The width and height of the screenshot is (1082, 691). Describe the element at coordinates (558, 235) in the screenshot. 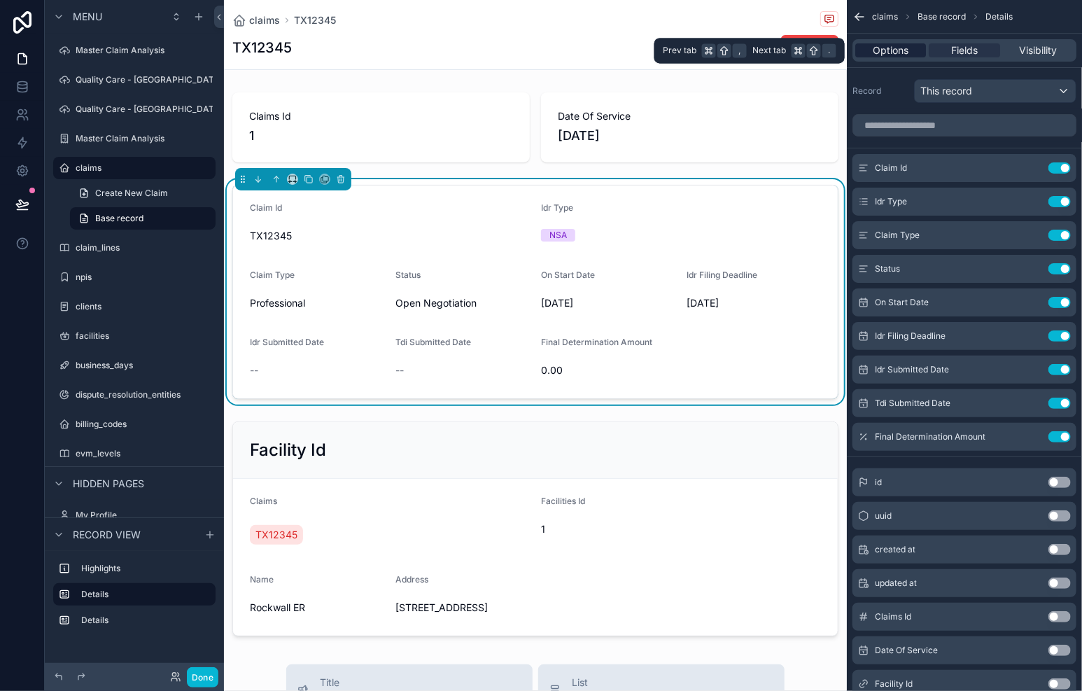

I see `div: NSA` at that location.